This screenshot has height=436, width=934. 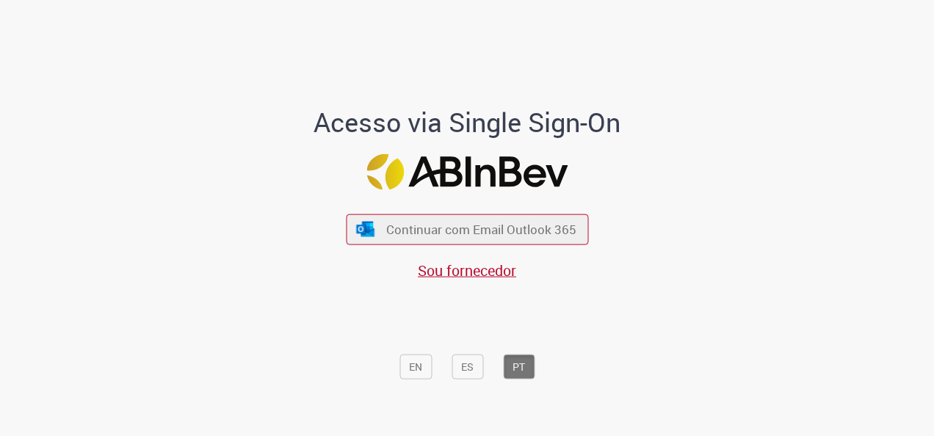 I want to click on a: Sou fornecedor, so click(x=467, y=269).